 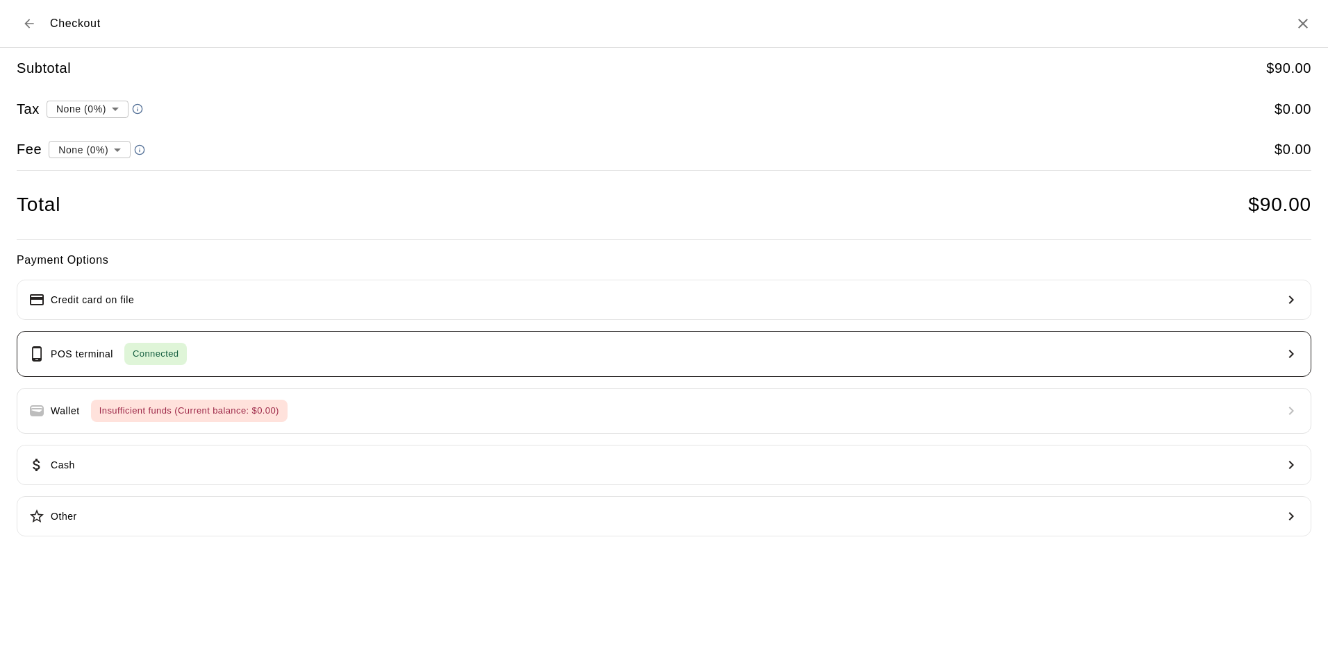 I want to click on p: Other, so click(x=64, y=517).